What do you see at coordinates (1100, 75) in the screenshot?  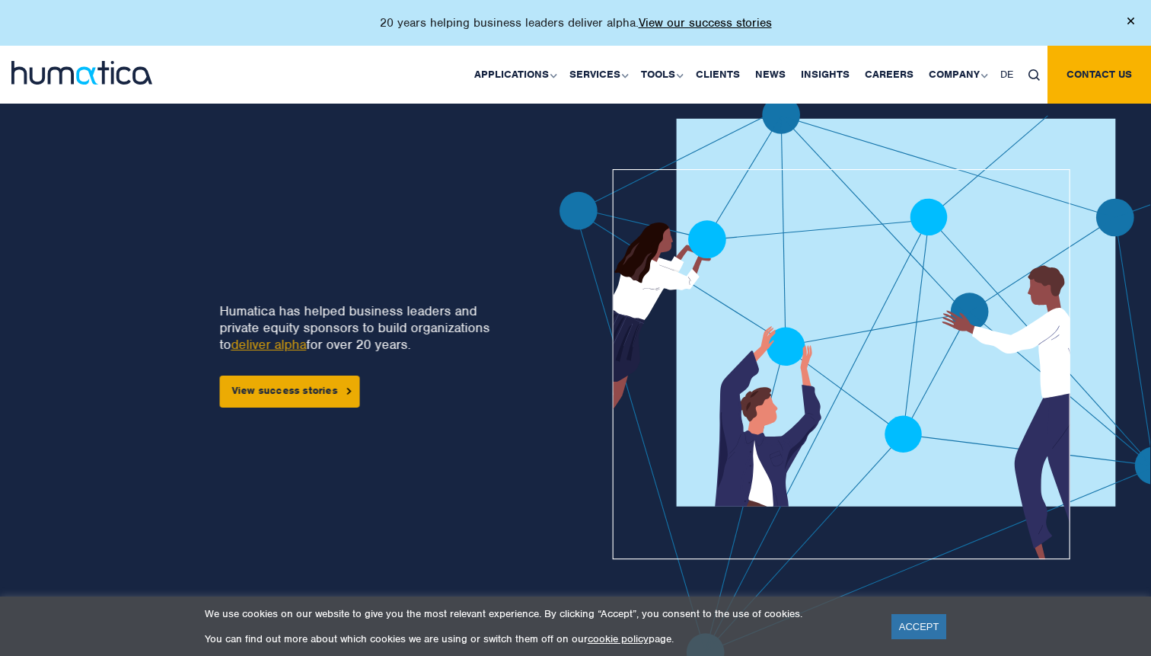 I see `a: Contact us` at bounding box center [1100, 75].